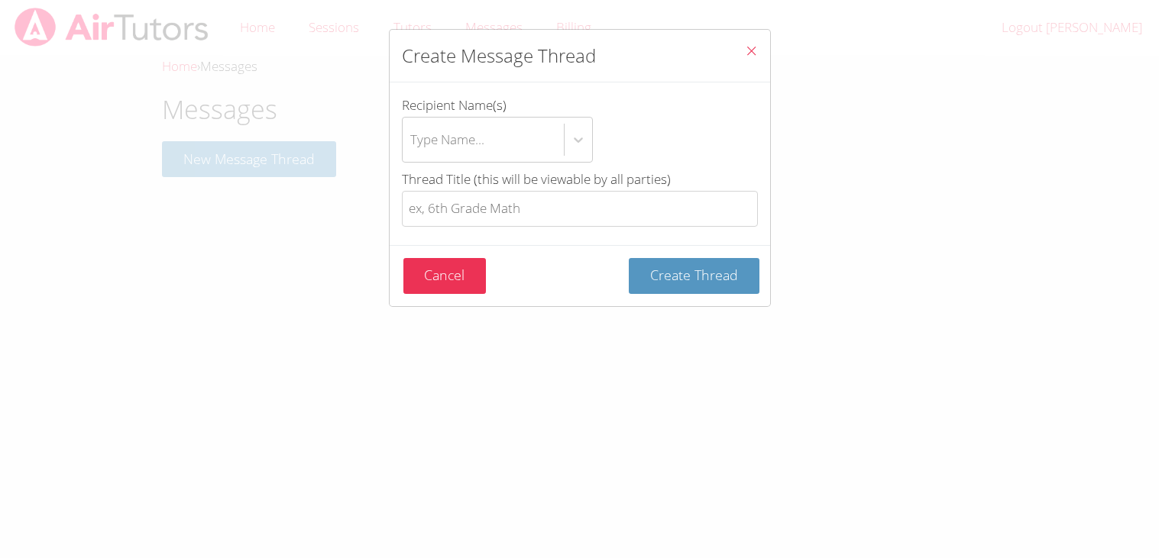  I want to click on h2: Create Message Thread, so click(499, 56).